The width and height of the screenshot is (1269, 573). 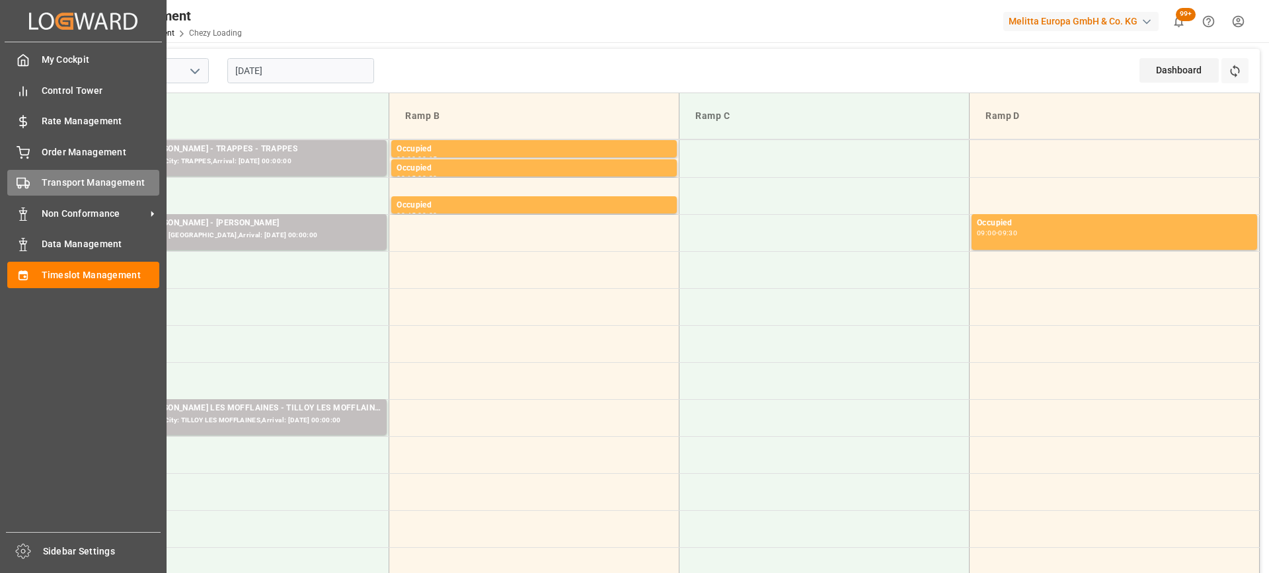 What do you see at coordinates (1080, 21) in the screenshot?
I see `div: Melitta Europa GmbH & Co. KG` at bounding box center [1080, 21].